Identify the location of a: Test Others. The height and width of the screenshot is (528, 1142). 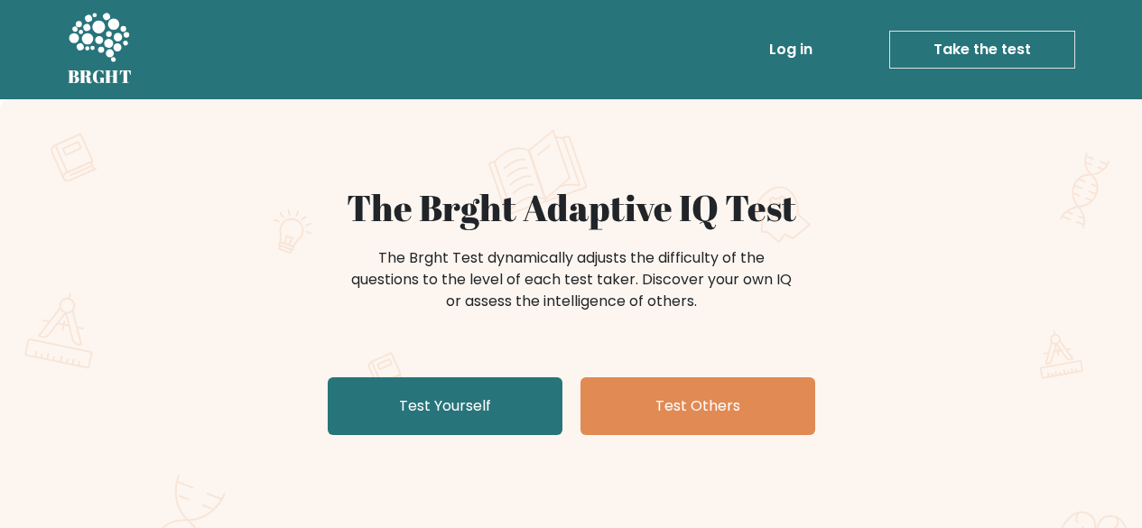
(698, 406).